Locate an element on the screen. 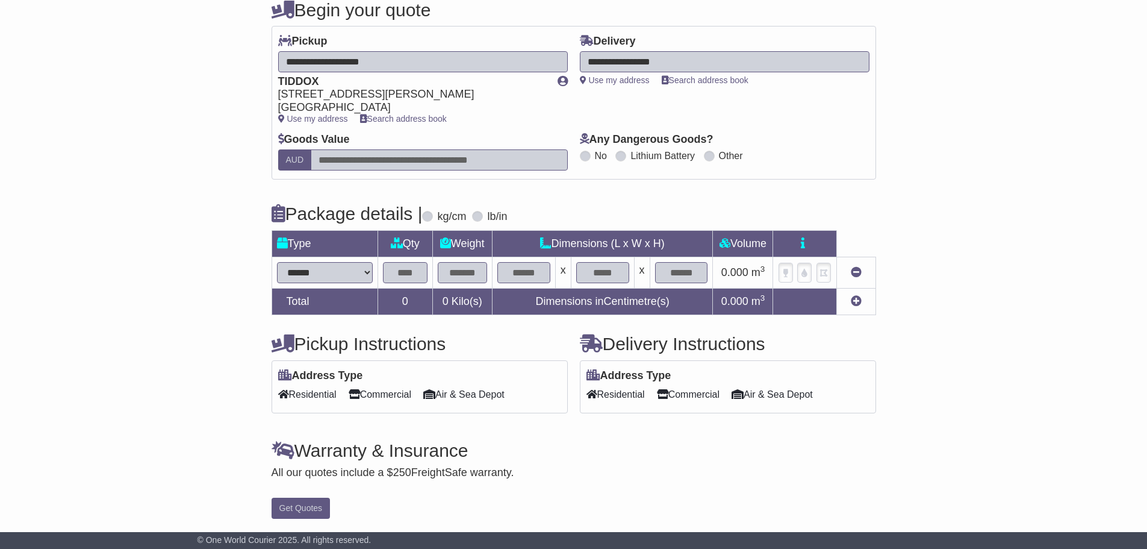  td: Dimensions in Centimetre(s) is located at coordinates (602, 301).